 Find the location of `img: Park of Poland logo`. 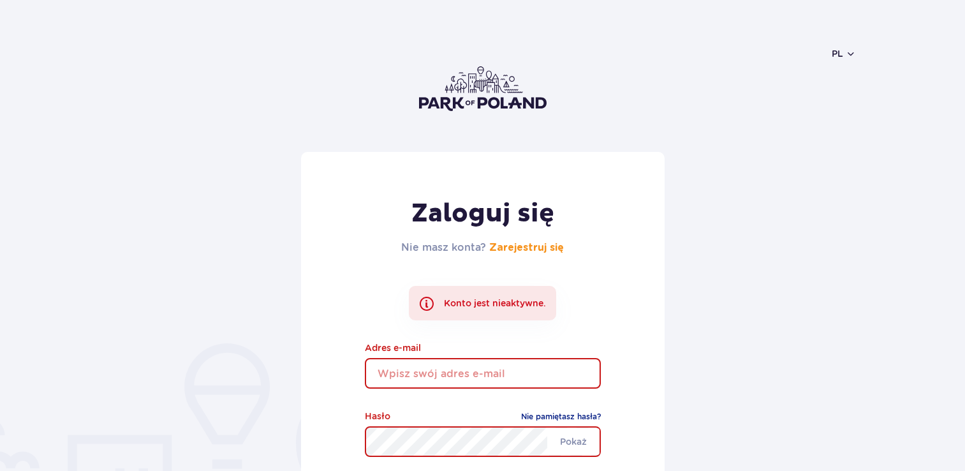

img: Park of Poland logo is located at coordinates (483, 89).